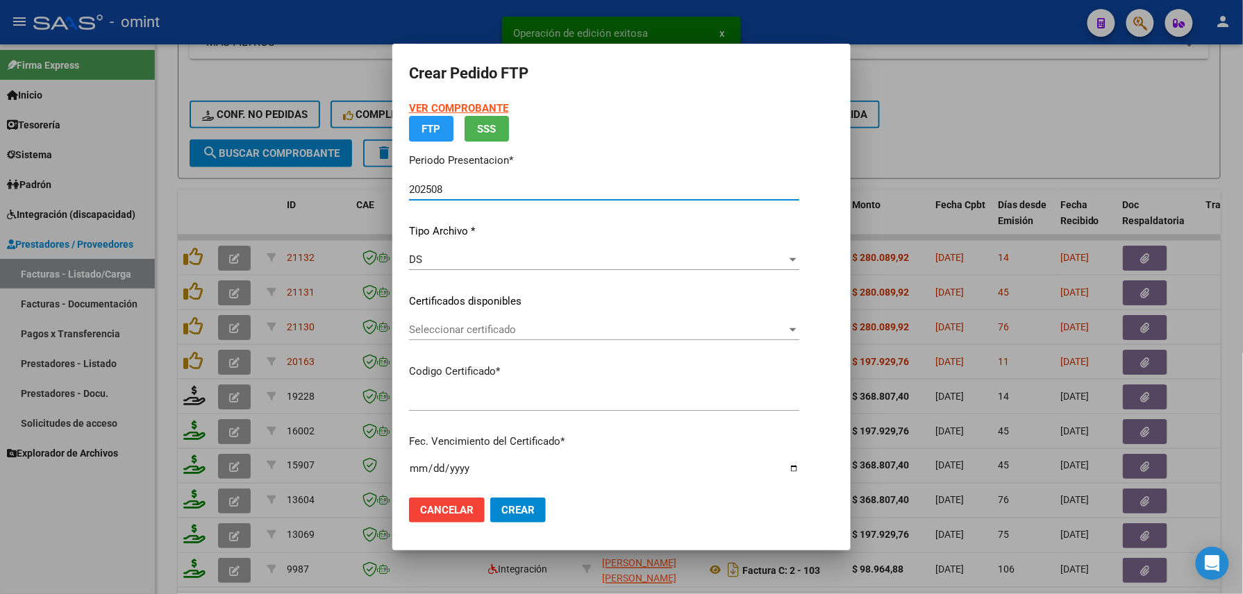 The width and height of the screenshot is (1243, 594). Describe the element at coordinates (604, 442) in the screenshot. I see `p: Fec. Vencimiento del Certificado` at that location.